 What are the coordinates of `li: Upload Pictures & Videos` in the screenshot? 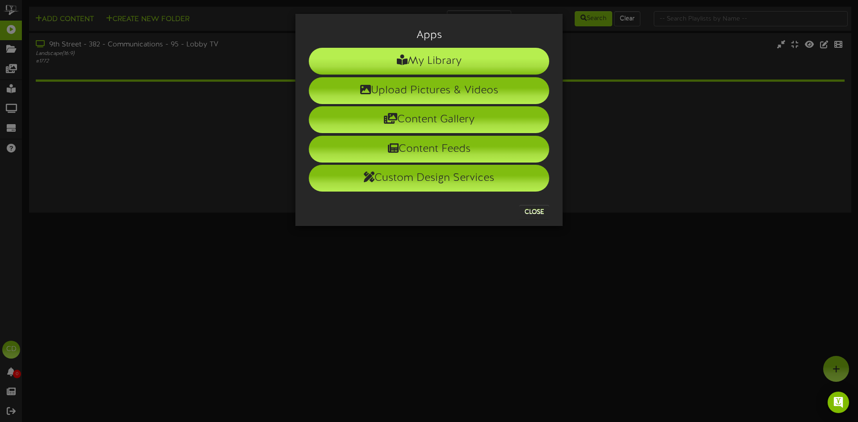 It's located at (429, 91).